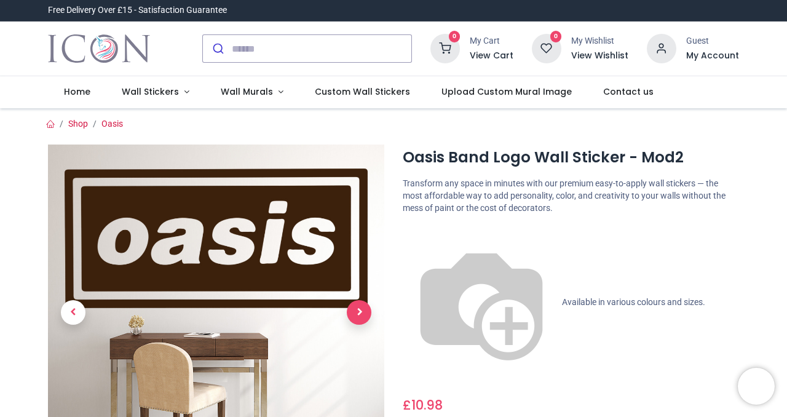  I want to click on img: color-wheel.png, so click(482, 303).